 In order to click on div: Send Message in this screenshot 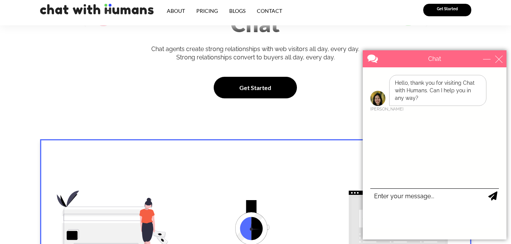, I will do `click(135, 150)`.